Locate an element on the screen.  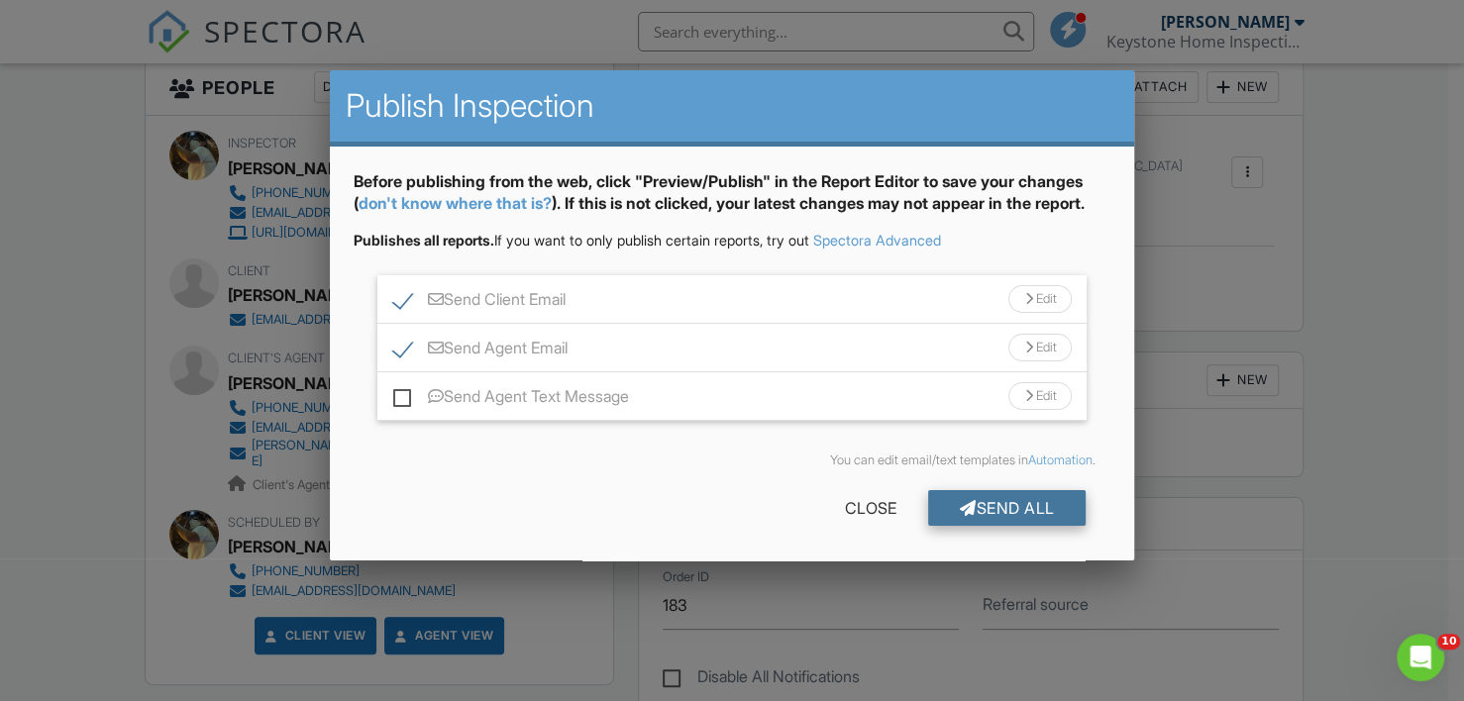
span: If you want to only publish certain reports, try out is located at coordinates (582, 240).